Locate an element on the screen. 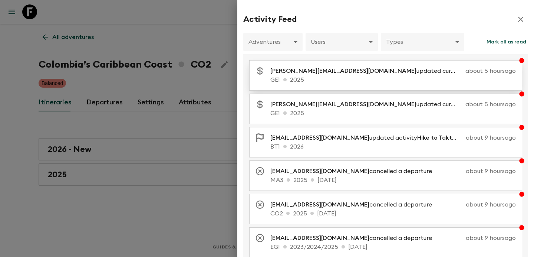 This screenshot has height=257, width=534. div: Users is located at coordinates (341, 42).